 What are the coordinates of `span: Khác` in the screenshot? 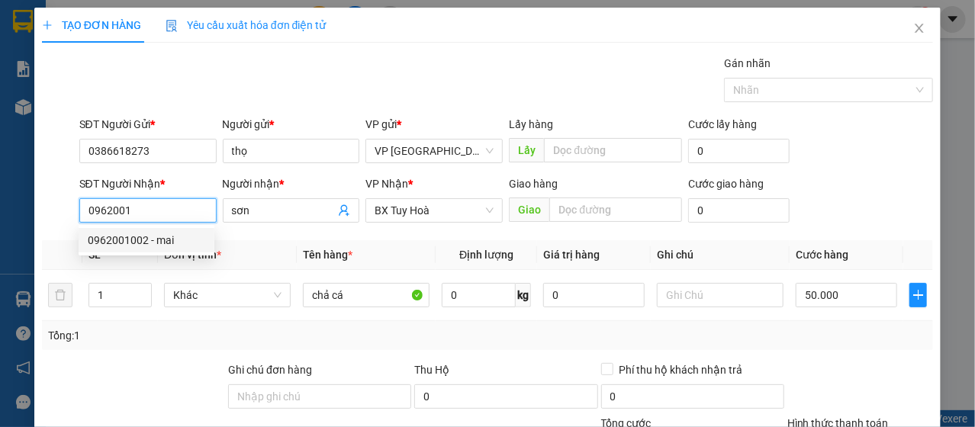 It's located at (227, 295).